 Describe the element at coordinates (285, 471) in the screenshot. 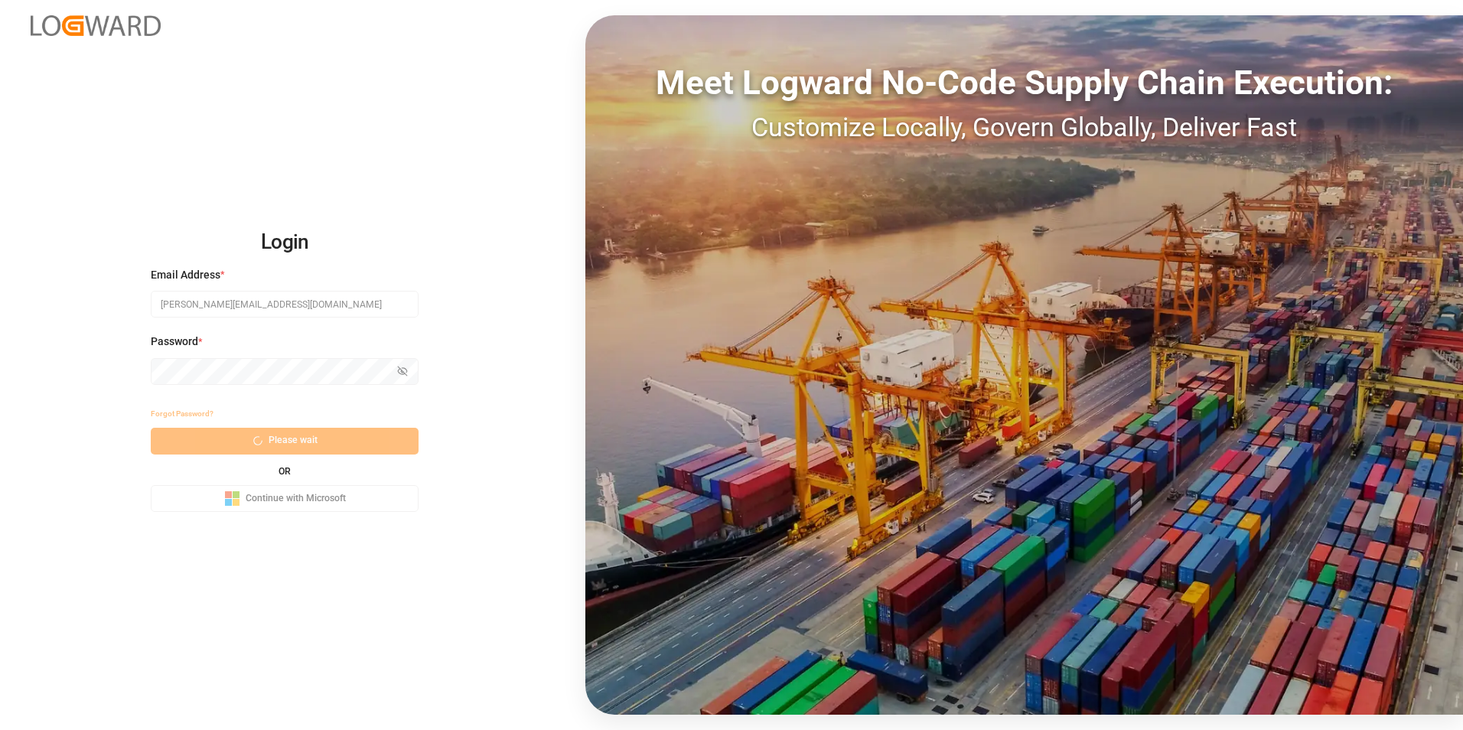

I see `small: OR` at that location.